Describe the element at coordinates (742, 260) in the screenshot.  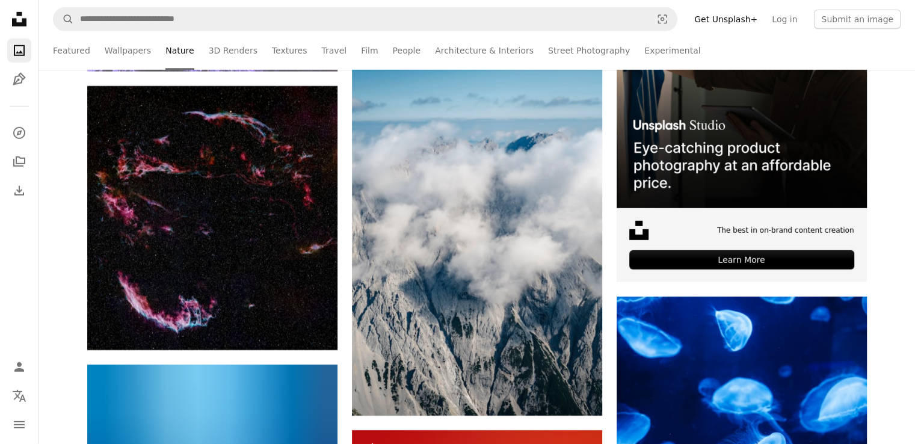
I see `div: Learn More` at that location.